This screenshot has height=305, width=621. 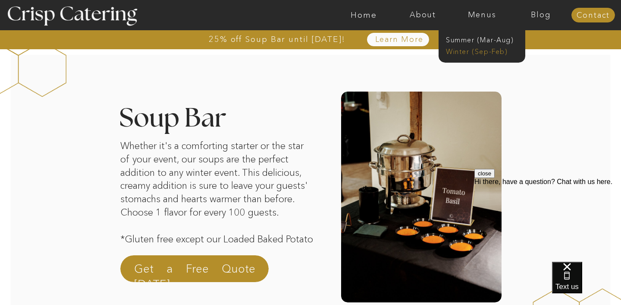 I want to click on a: Learn More, so click(x=399, y=40).